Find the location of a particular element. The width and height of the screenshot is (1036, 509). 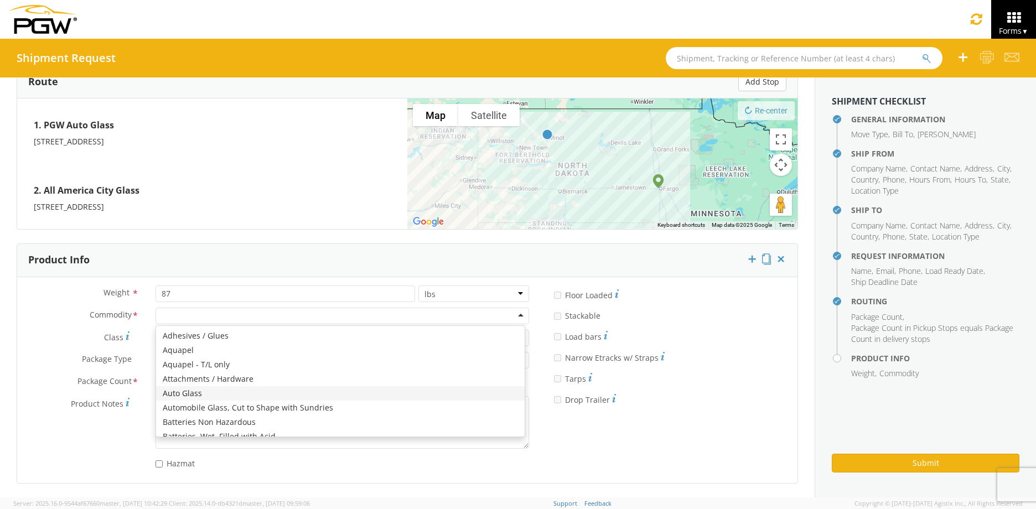

div: Automobile Glass, Cut to Shape with Sundries is located at coordinates (340, 408).